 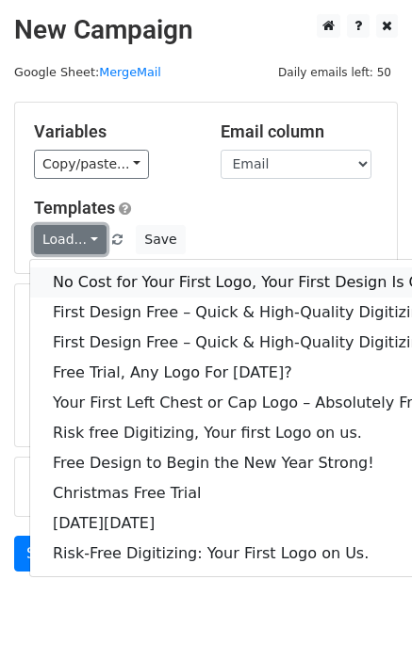 What do you see at coordinates (160, 239) in the screenshot?
I see `button: Save` at bounding box center [160, 239].